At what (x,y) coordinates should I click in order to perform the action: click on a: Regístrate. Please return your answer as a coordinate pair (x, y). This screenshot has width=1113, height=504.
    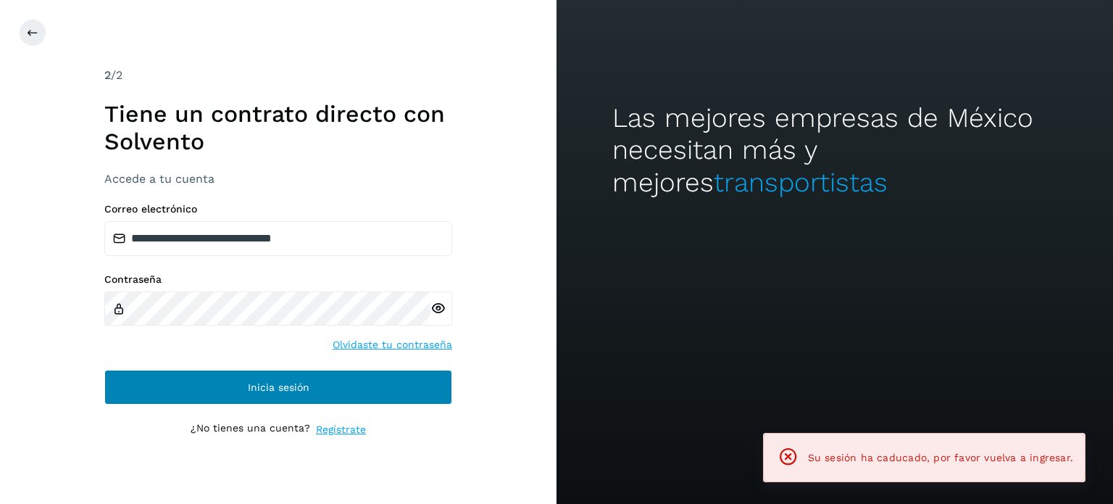
    Looking at the image, I should click on (341, 429).